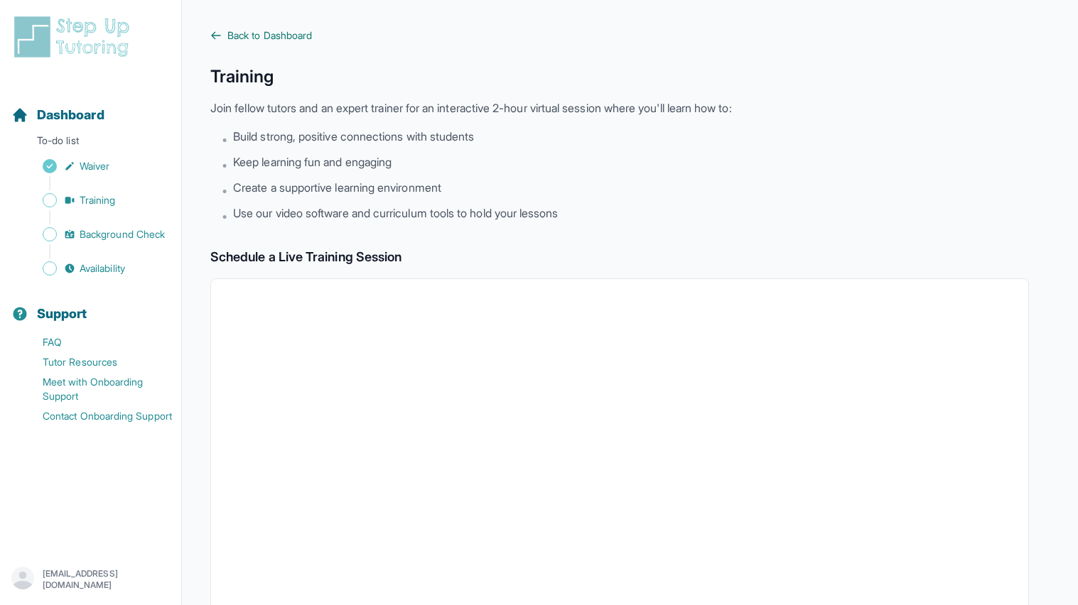  What do you see at coordinates (90, 144) in the screenshot?
I see `p: To-do list` at bounding box center [90, 144].